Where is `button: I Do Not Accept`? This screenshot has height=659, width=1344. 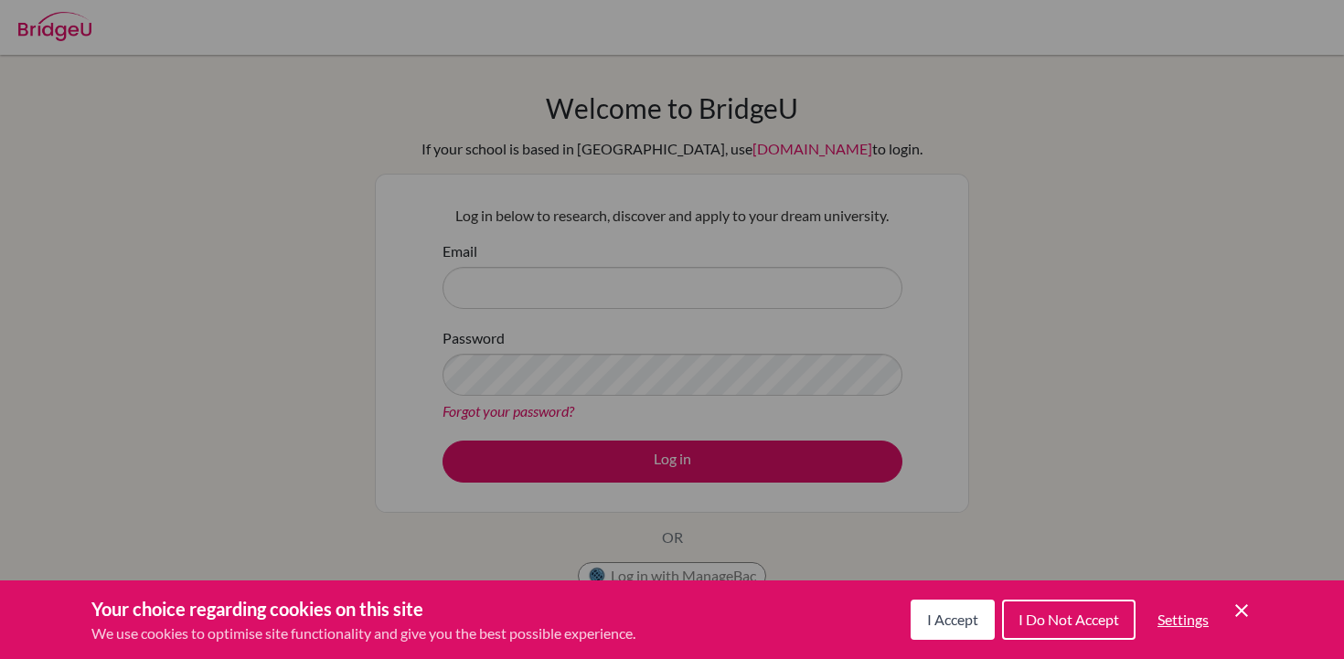 button: I Do Not Accept is located at coordinates (1068, 620).